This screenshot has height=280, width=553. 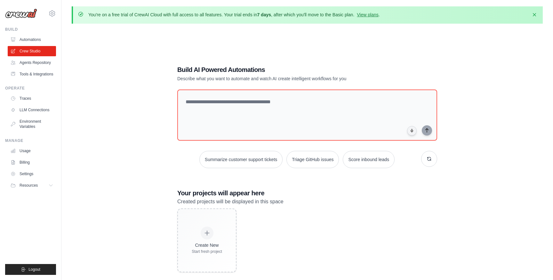 I want to click on a: View plans, so click(x=367, y=15).